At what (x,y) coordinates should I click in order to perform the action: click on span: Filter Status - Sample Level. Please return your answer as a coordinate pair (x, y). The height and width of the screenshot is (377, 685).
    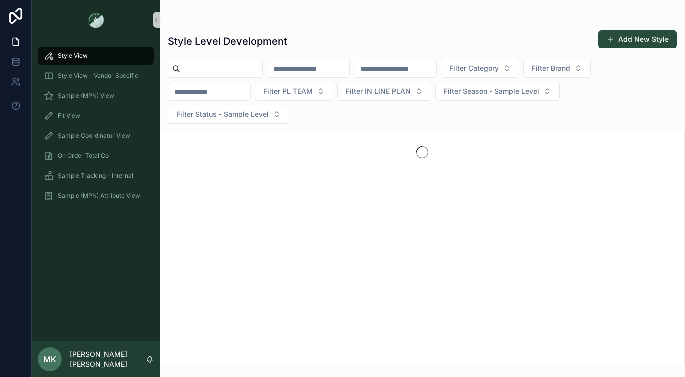
    Looking at the image, I should click on (222, 114).